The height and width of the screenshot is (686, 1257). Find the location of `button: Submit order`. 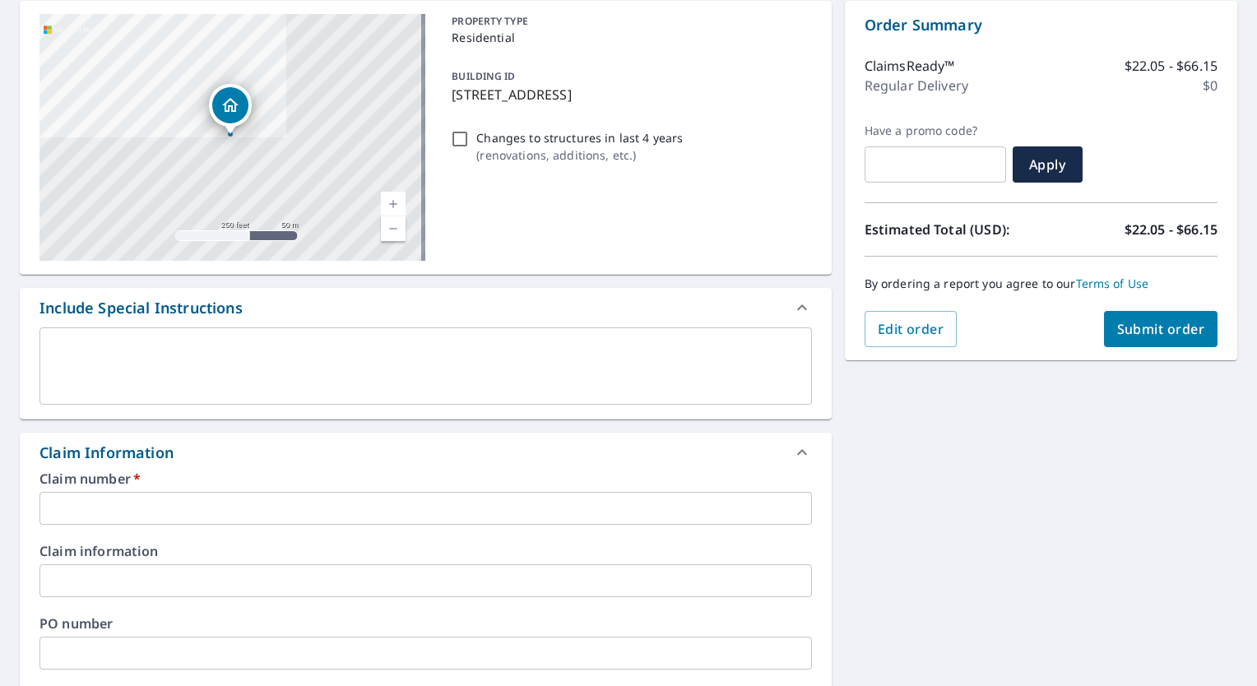

button: Submit order is located at coordinates (1160, 329).